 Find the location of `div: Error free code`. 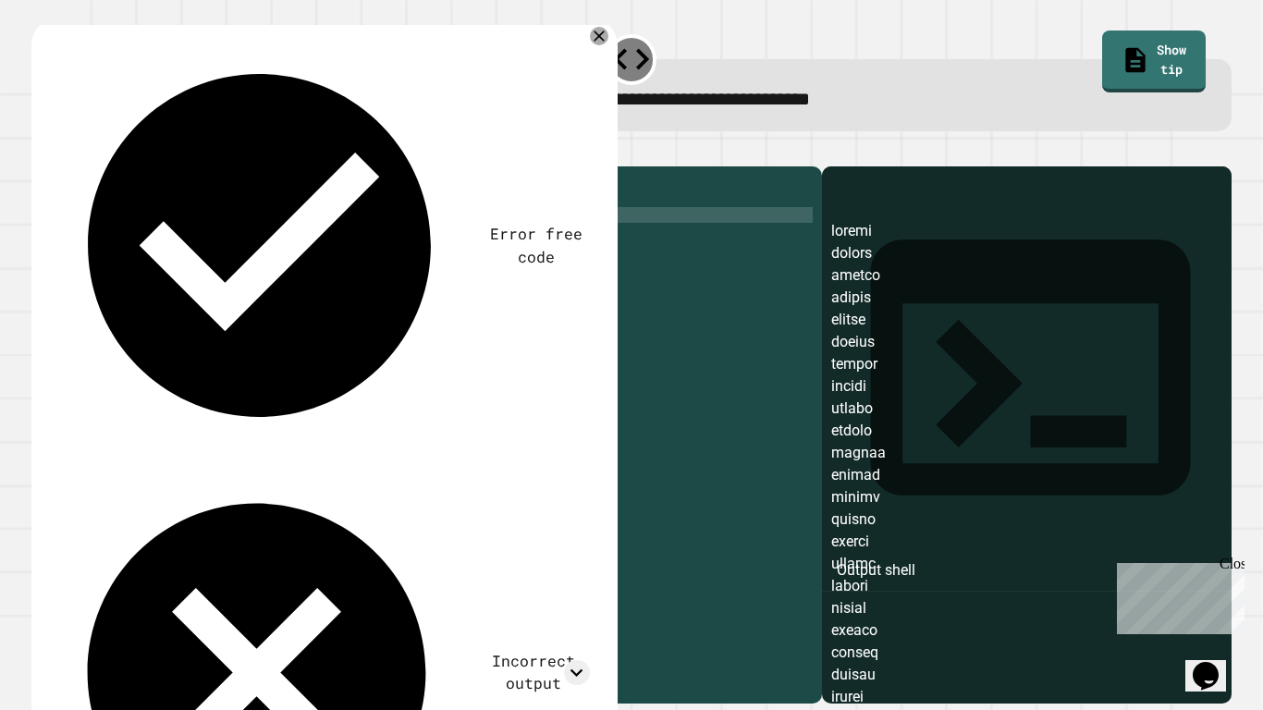

div: Error free code is located at coordinates (536, 245).